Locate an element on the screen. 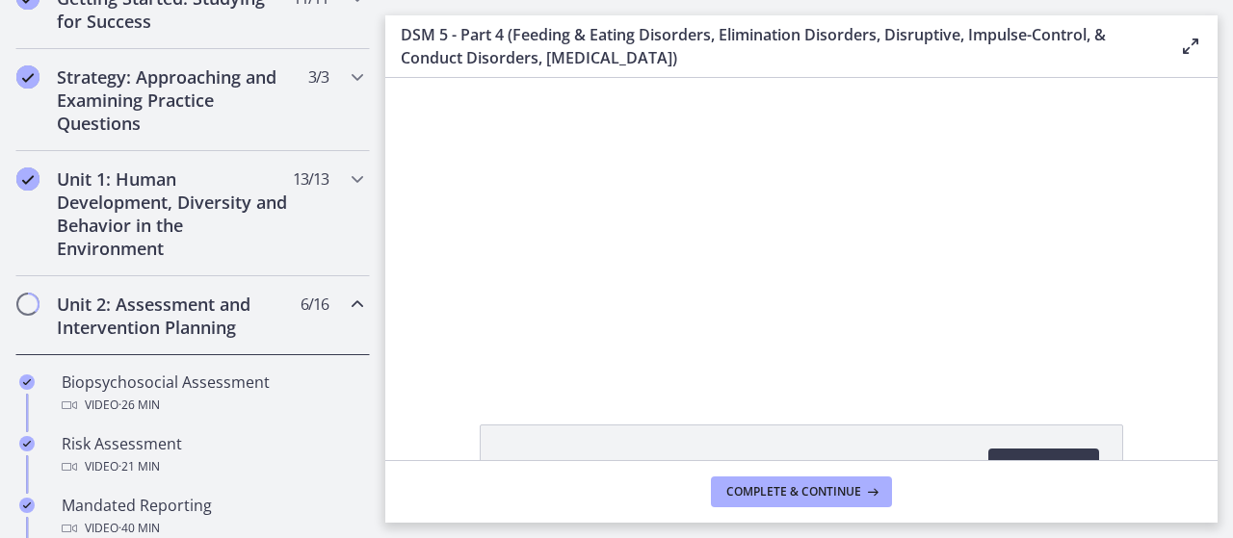 The image size is (1233, 538). span: Complete & continue is located at coordinates (794, 492).